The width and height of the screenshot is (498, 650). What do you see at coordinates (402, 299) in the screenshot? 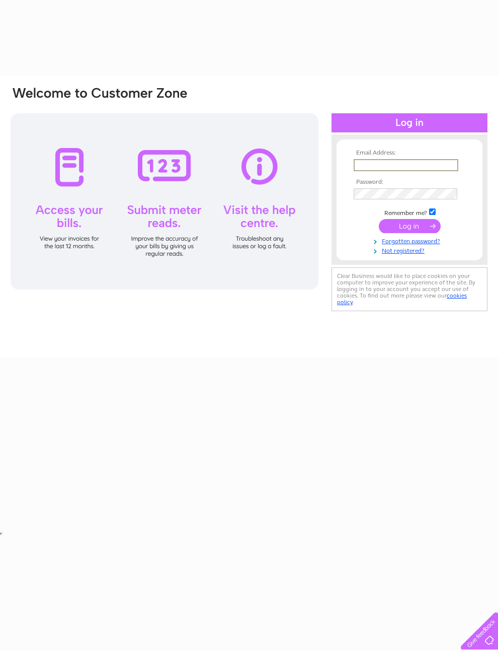
I see `a: cookies policy` at bounding box center [402, 299].